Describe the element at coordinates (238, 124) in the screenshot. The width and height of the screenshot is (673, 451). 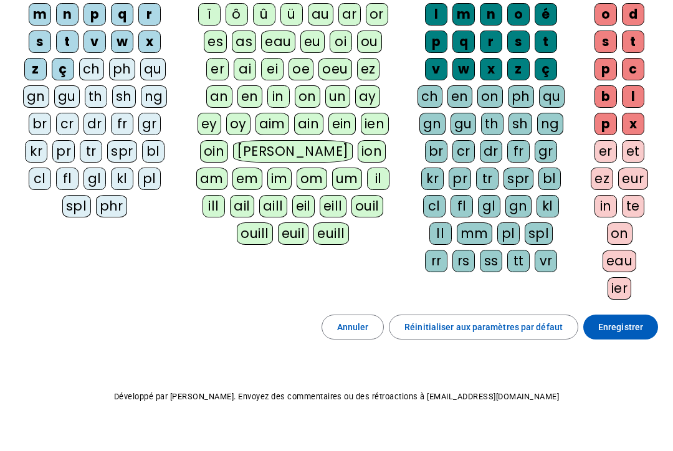
I see `div: oy` at that location.